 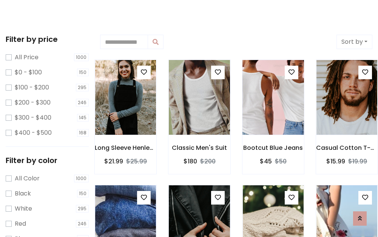 What do you see at coordinates (47, 161) in the screenshot?
I see `h5: Filter by color` at bounding box center [47, 161].